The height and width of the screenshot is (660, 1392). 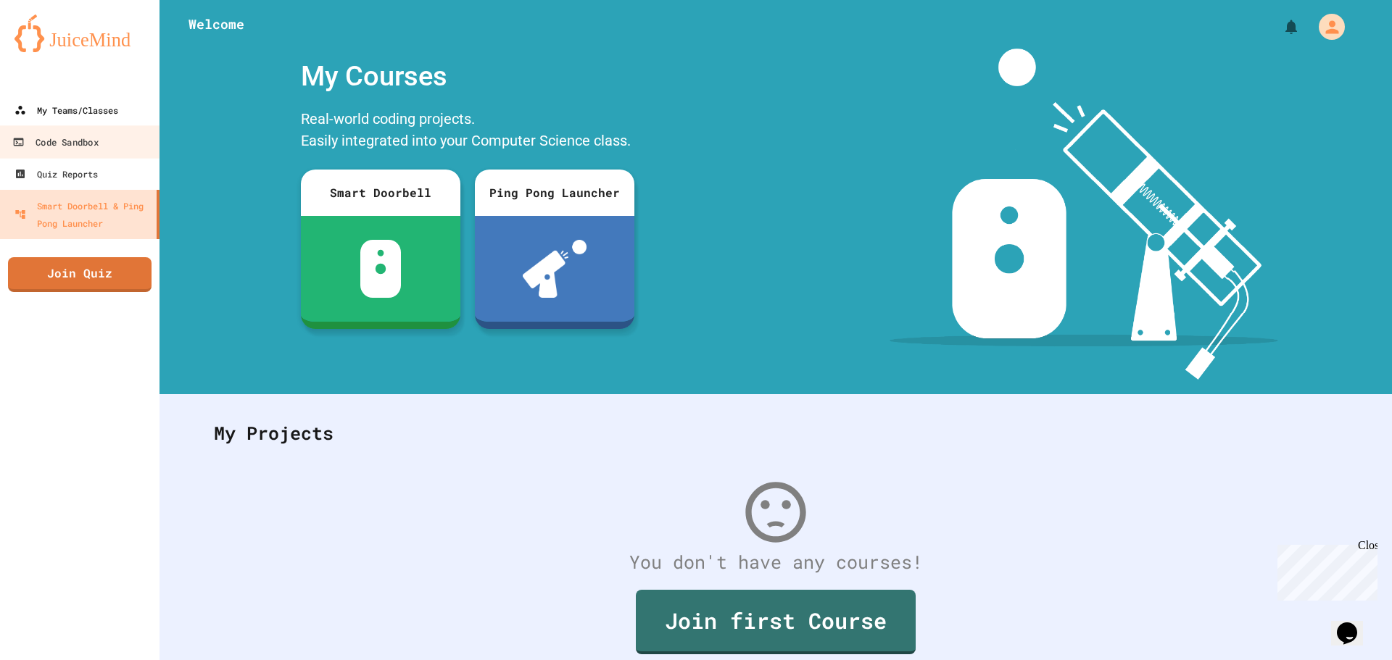 I want to click on div: My Account, so click(x=1326, y=27).